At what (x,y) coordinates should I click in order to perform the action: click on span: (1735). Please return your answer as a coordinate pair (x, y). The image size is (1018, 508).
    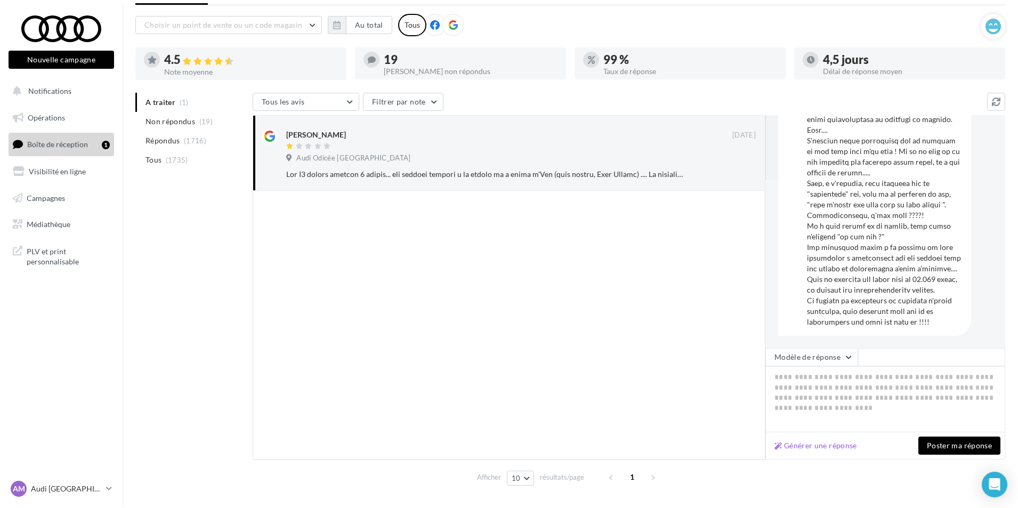
    Looking at the image, I should click on (177, 160).